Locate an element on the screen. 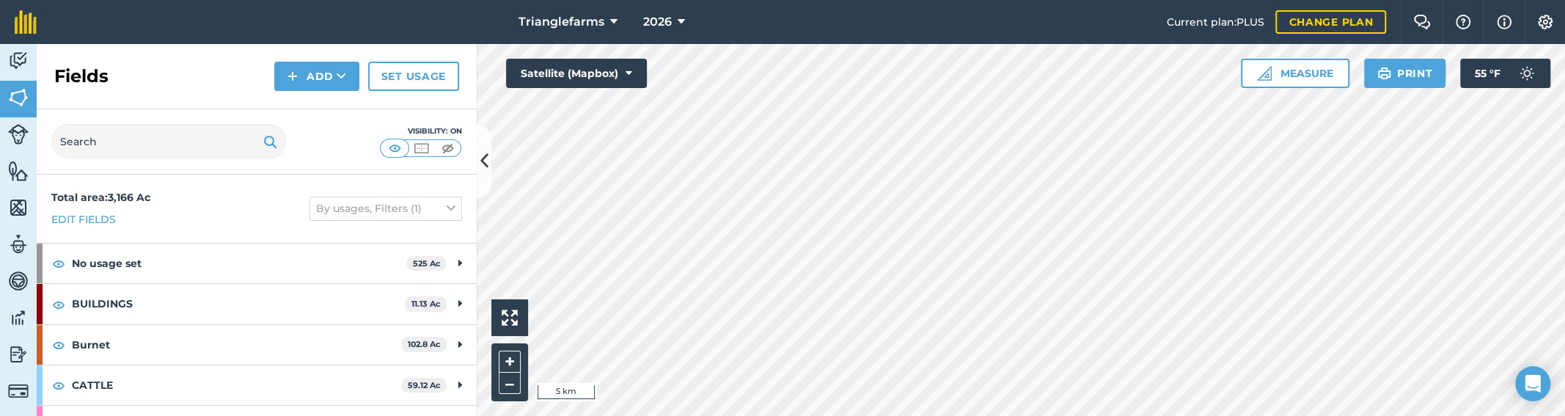 Image resolution: width=1565 pixels, height=416 pixels. strong: No usage set is located at coordinates (239, 263).